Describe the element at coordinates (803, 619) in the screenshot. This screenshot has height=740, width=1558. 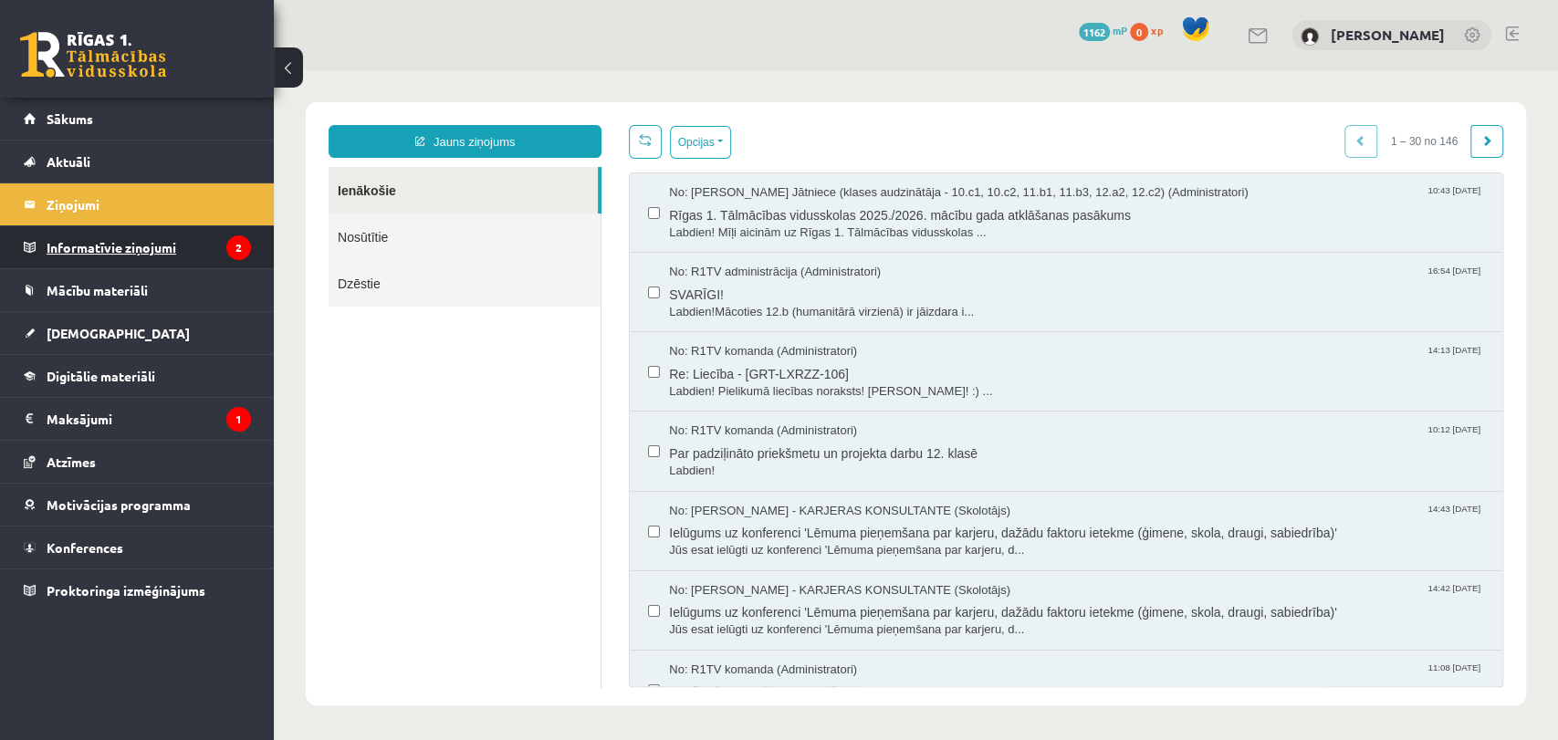
I see `span: Par liecības noraksta saņemšanu!` at that location.